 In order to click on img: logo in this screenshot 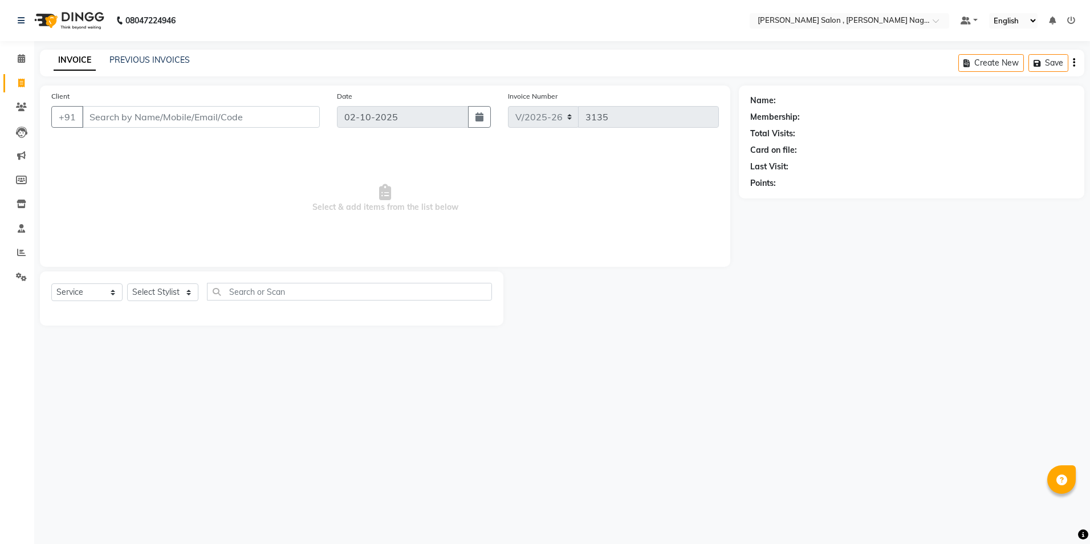, I will do `click(68, 21)`.